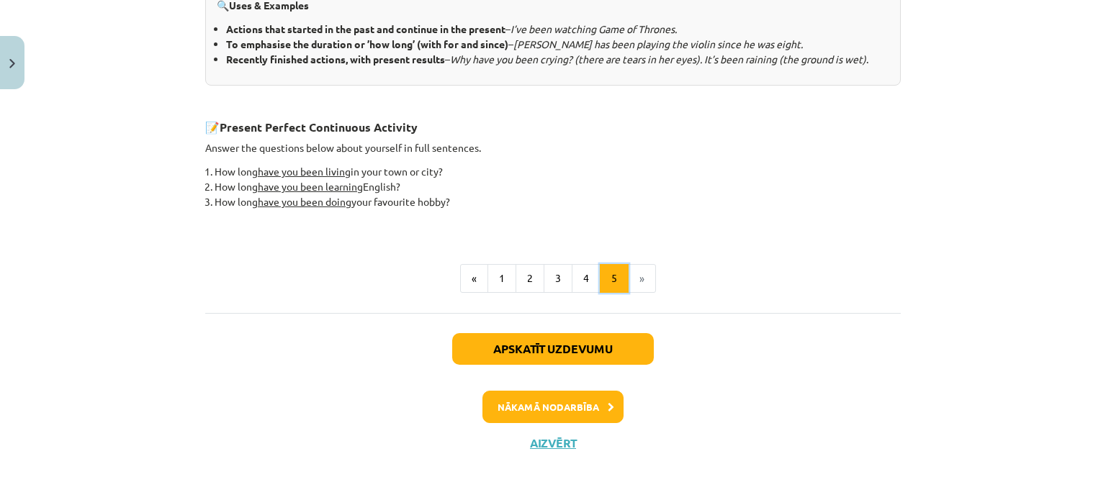  I want to click on u: have you been learning, so click(310, 186).